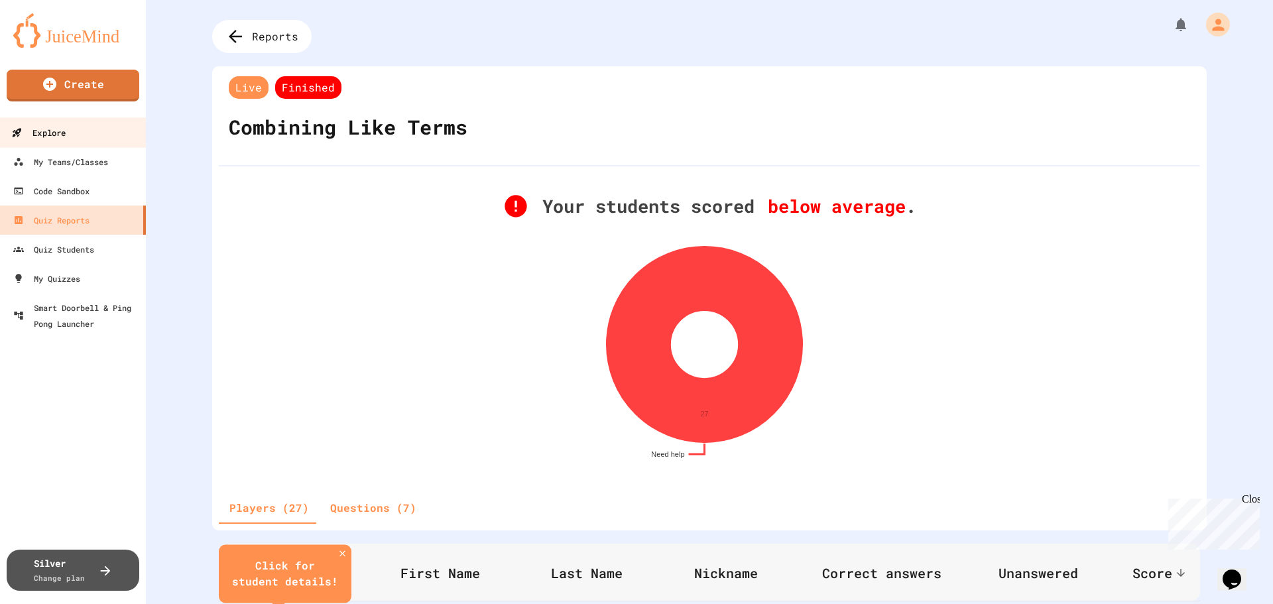 Image resolution: width=1273 pixels, height=604 pixels. What do you see at coordinates (1047, 573) in the screenshot?
I see `span: Unanswered` at bounding box center [1047, 573].